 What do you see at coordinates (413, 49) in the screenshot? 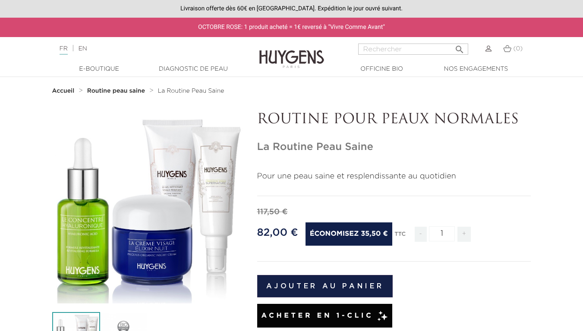
I see `input: Rechercher` at bounding box center [413, 49].